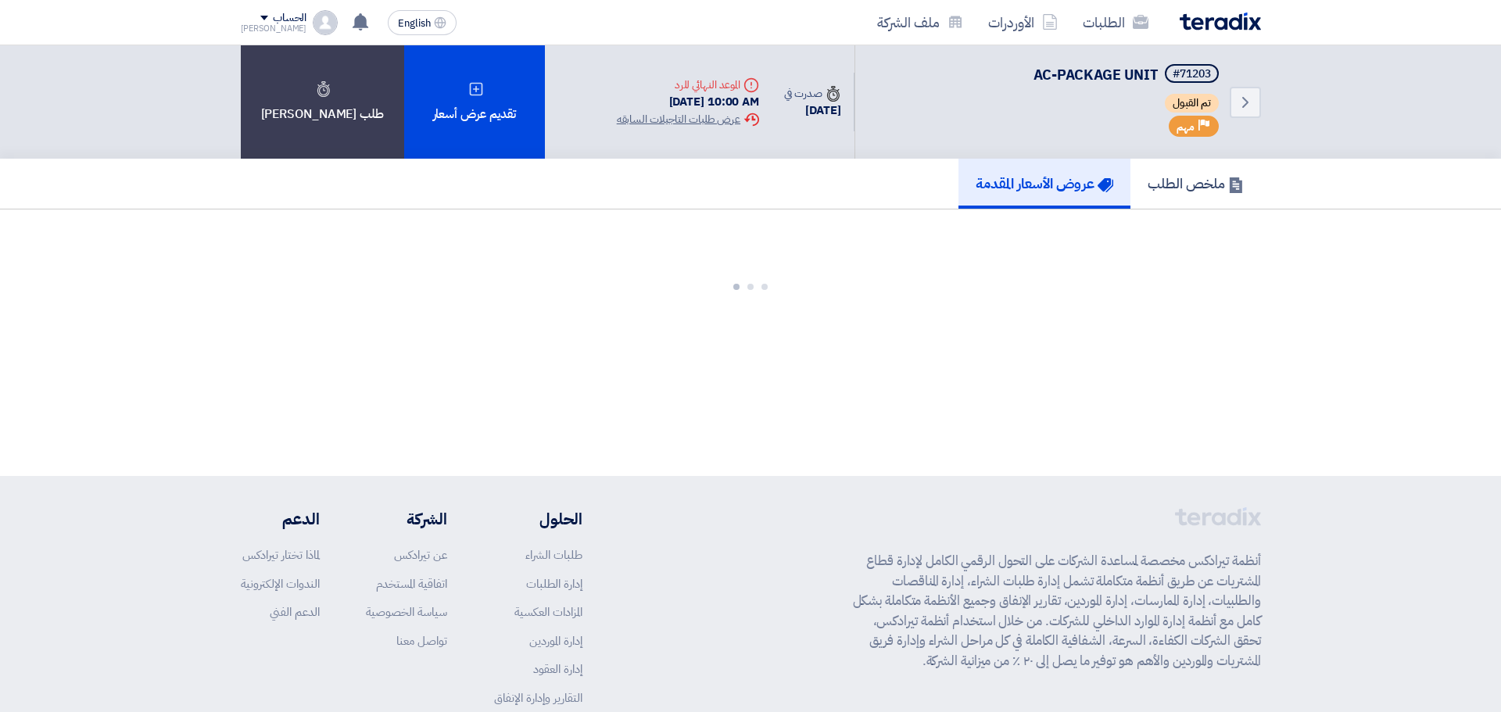  Describe the element at coordinates (411, 584) in the screenshot. I see `a: اتفاقية المستخدم` at that location.